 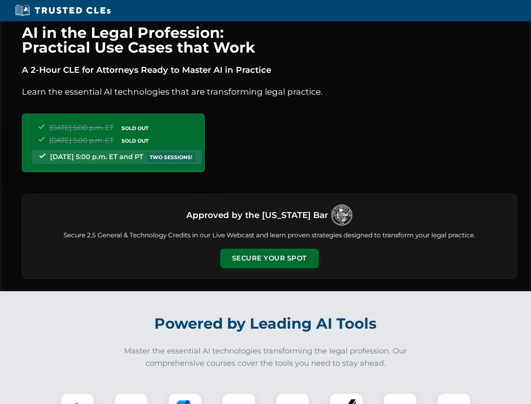 What do you see at coordinates (342, 215) in the screenshot?
I see `img: Logo` at bounding box center [342, 215].